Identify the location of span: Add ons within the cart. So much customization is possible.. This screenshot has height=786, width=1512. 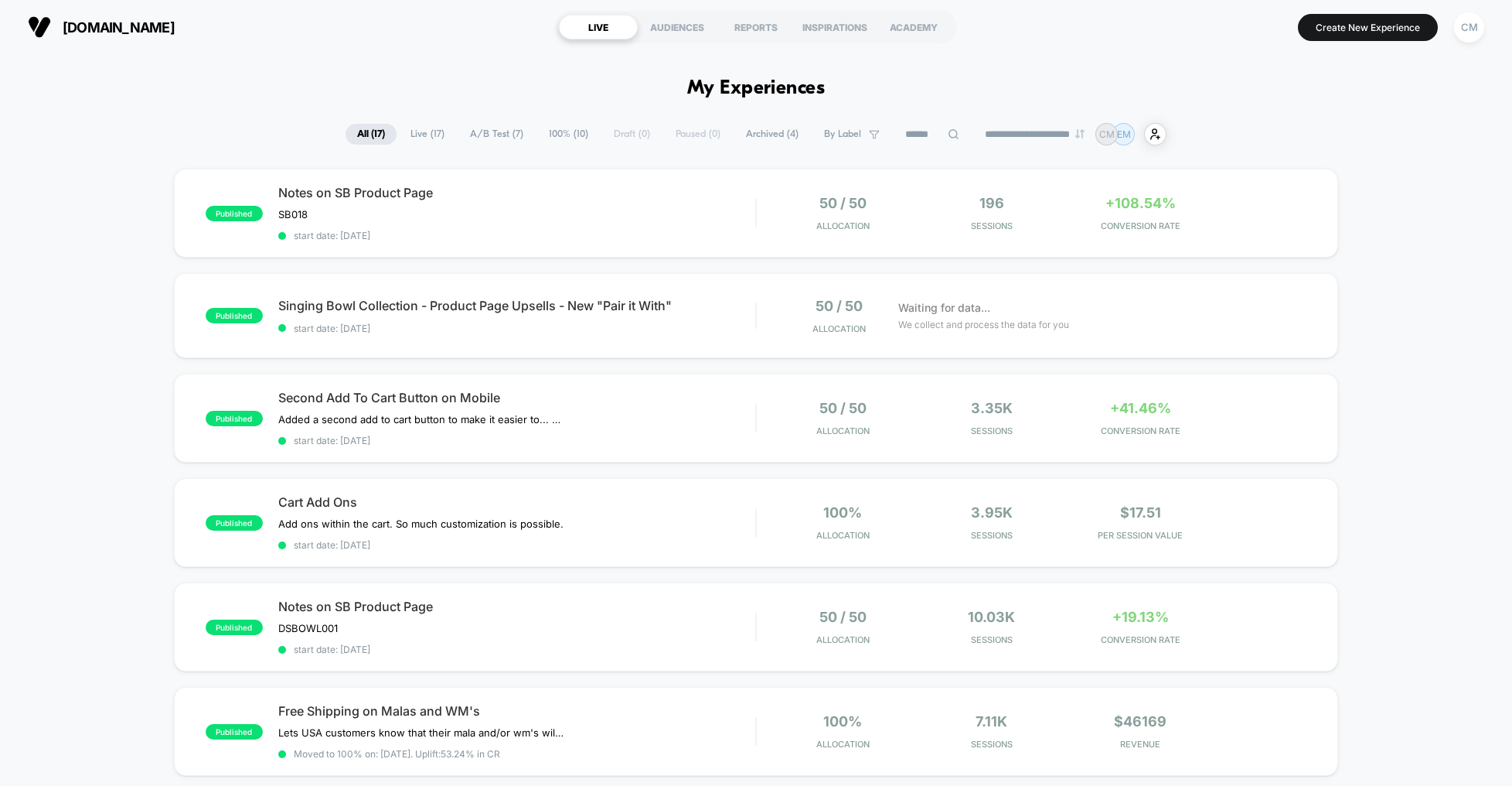
(421, 523).